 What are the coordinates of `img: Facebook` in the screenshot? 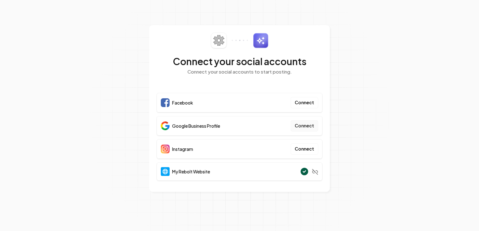 It's located at (165, 103).